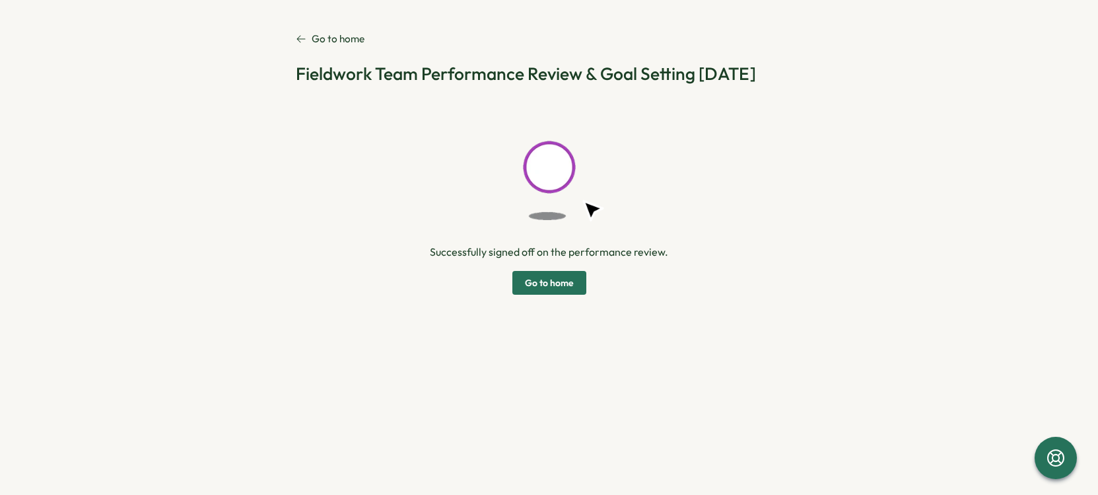 This screenshot has width=1098, height=495. Describe the element at coordinates (549, 283) in the screenshot. I see `span: Go to home` at that location.